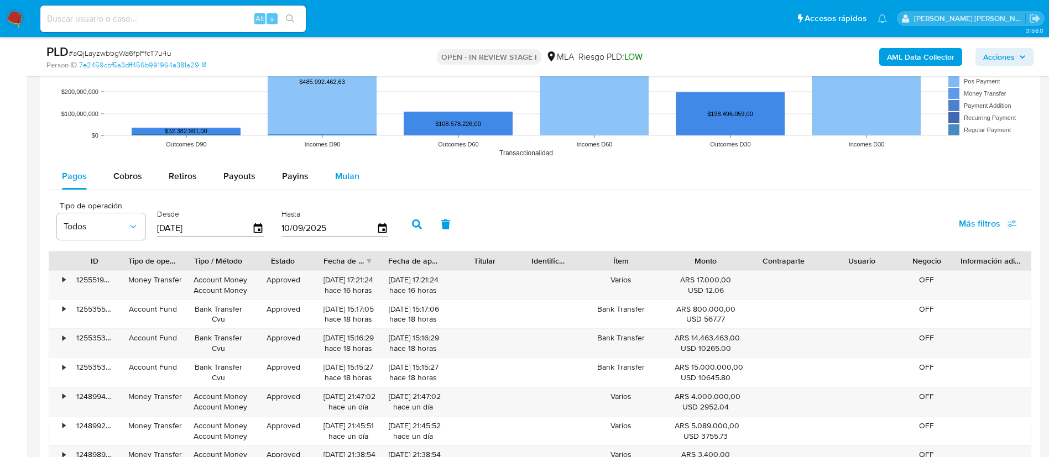  I want to click on span: Acciones, so click(999, 57).